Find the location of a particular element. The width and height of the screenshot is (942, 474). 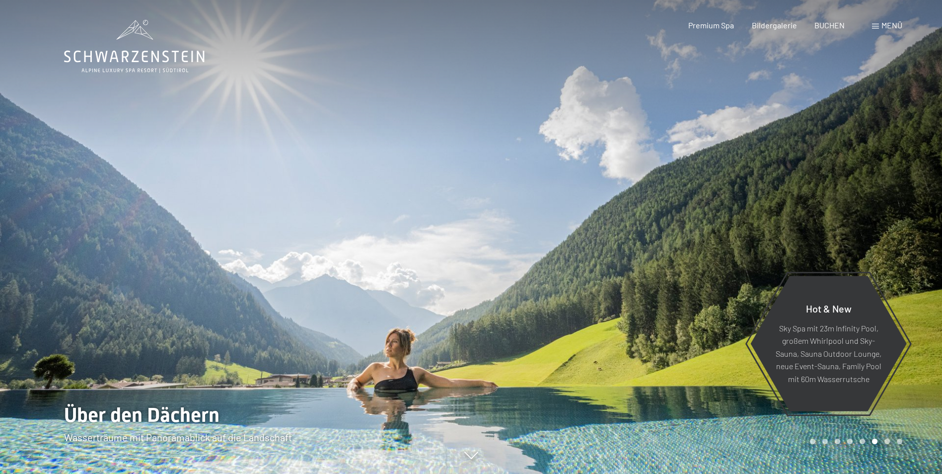

span: BUCHEN is located at coordinates (829, 25).